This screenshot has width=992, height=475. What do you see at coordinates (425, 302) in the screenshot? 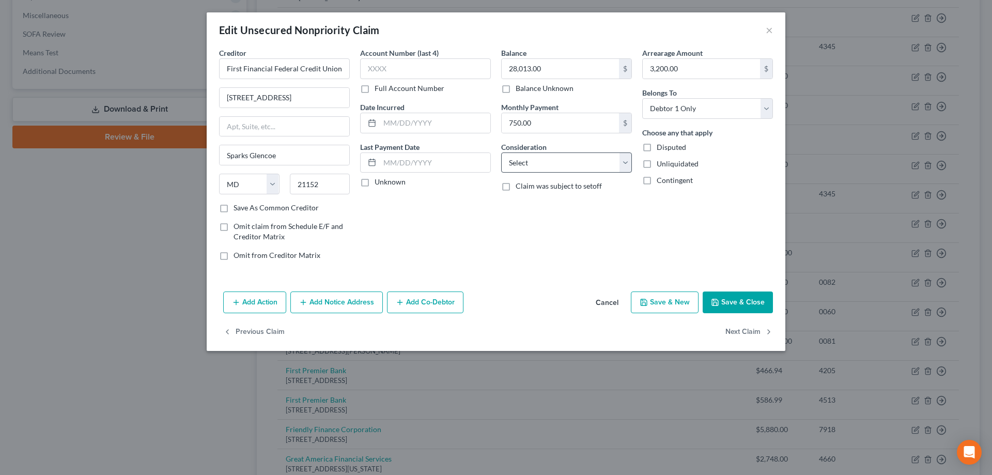
I see `button: Add Co-Debtor` at bounding box center [425, 302].